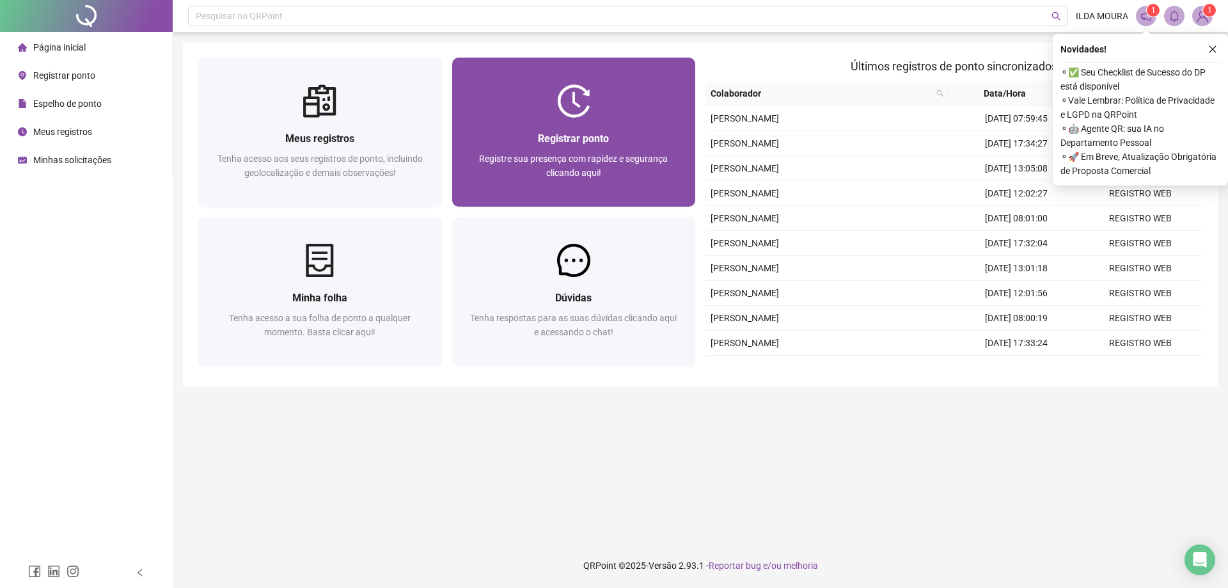  What do you see at coordinates (1010, 93) in the screenshot?
I see `th: Data/Hora` at bounding box center [1010, 93].